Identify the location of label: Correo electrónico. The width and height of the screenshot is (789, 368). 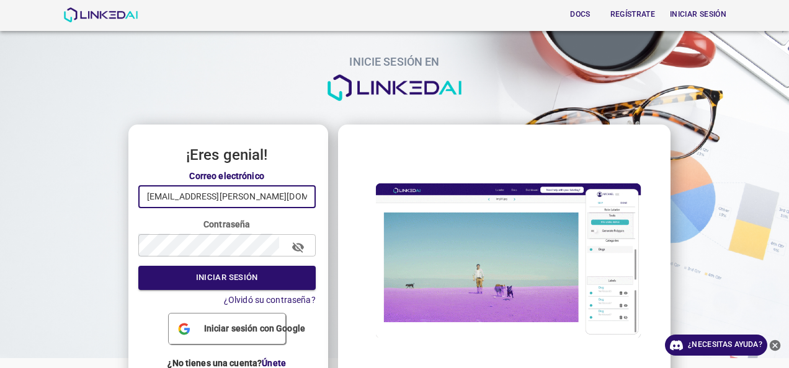
(227, 176).